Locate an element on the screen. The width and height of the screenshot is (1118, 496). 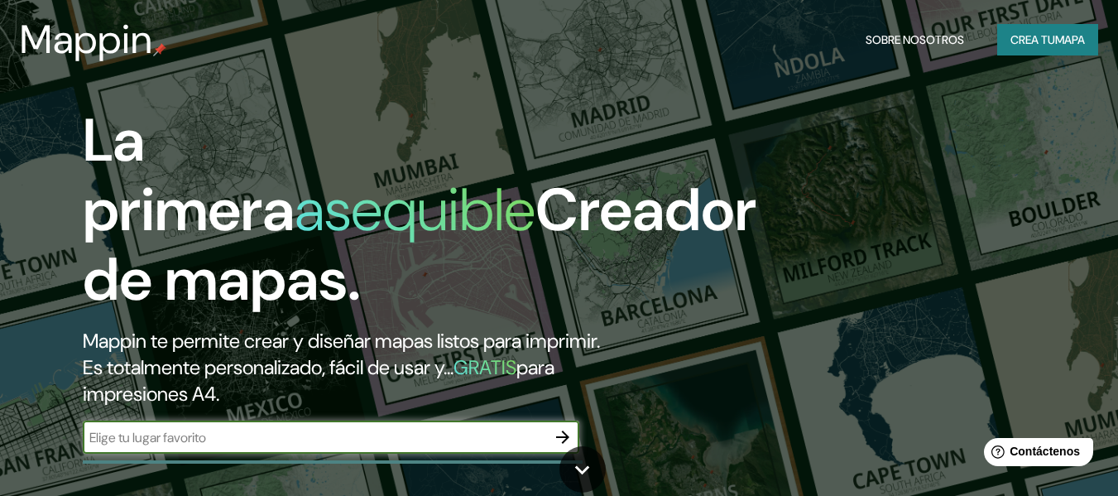
button: Crea tumapa is located at coordinates (1048, 40).